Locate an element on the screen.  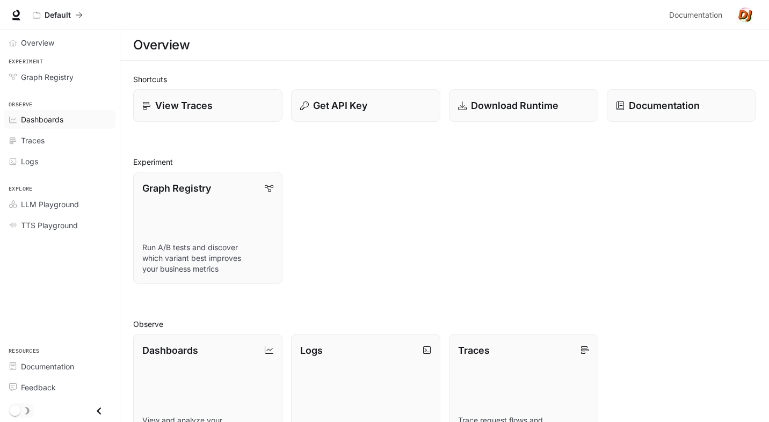
h2: Experiment is located at coordinates (445, 162).